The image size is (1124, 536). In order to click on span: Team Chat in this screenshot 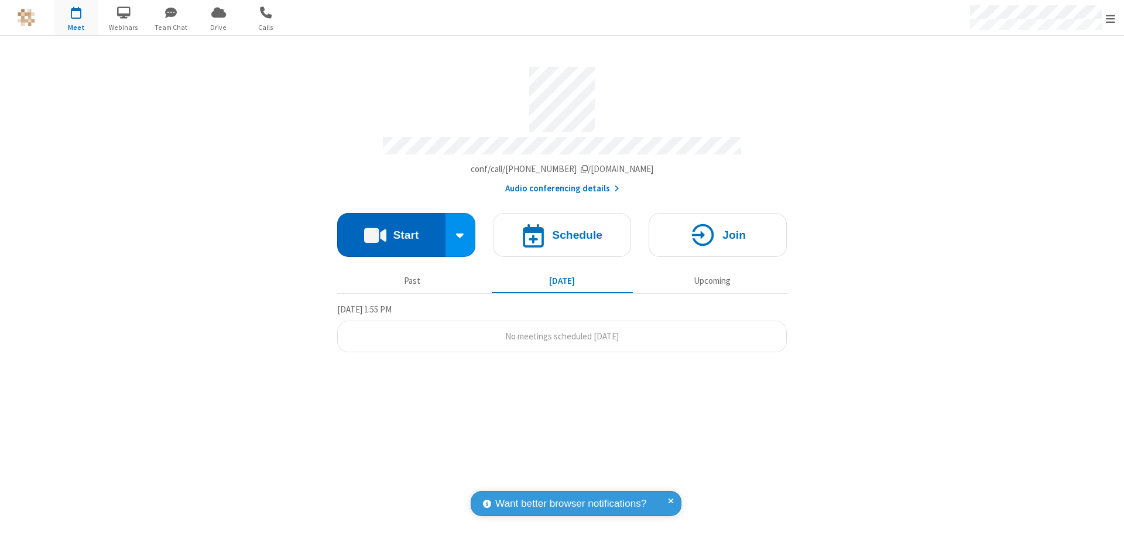, I will do `click(171, 28)`.